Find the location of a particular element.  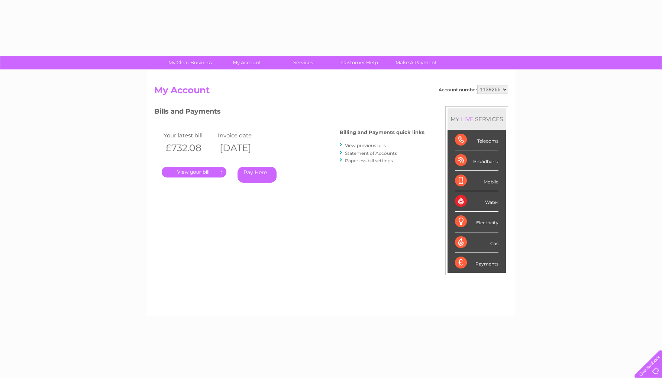

a: Services is located at coordinates (303, 62).